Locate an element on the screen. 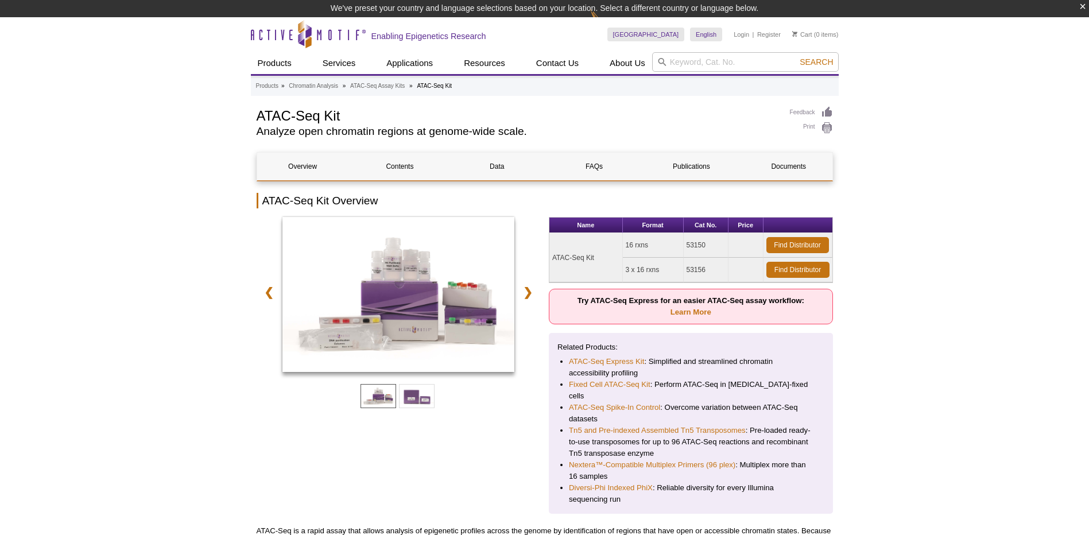 Image resolution: width=1089 pixels, height=535 pixels. a: Fixed Cell ATAC-Seq Kit is located at coordinates (610, 385).